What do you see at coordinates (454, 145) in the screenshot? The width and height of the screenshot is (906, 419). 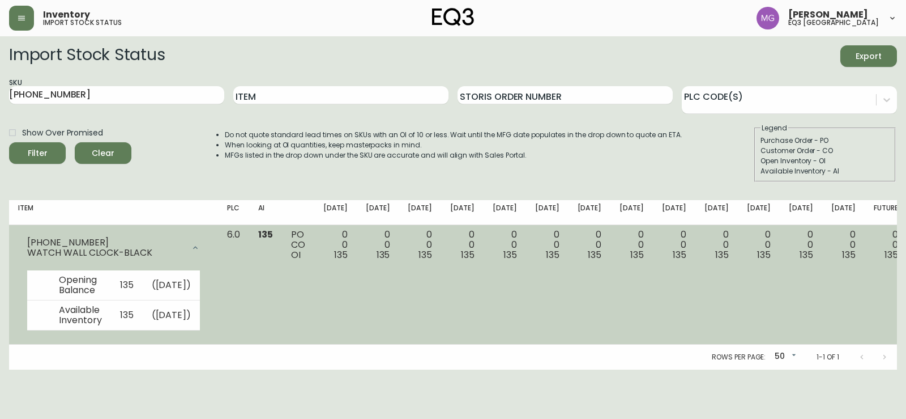 I see `li: When looking at OI quantities, keep masterpacks in mind.` at bounding box center [454, 145].